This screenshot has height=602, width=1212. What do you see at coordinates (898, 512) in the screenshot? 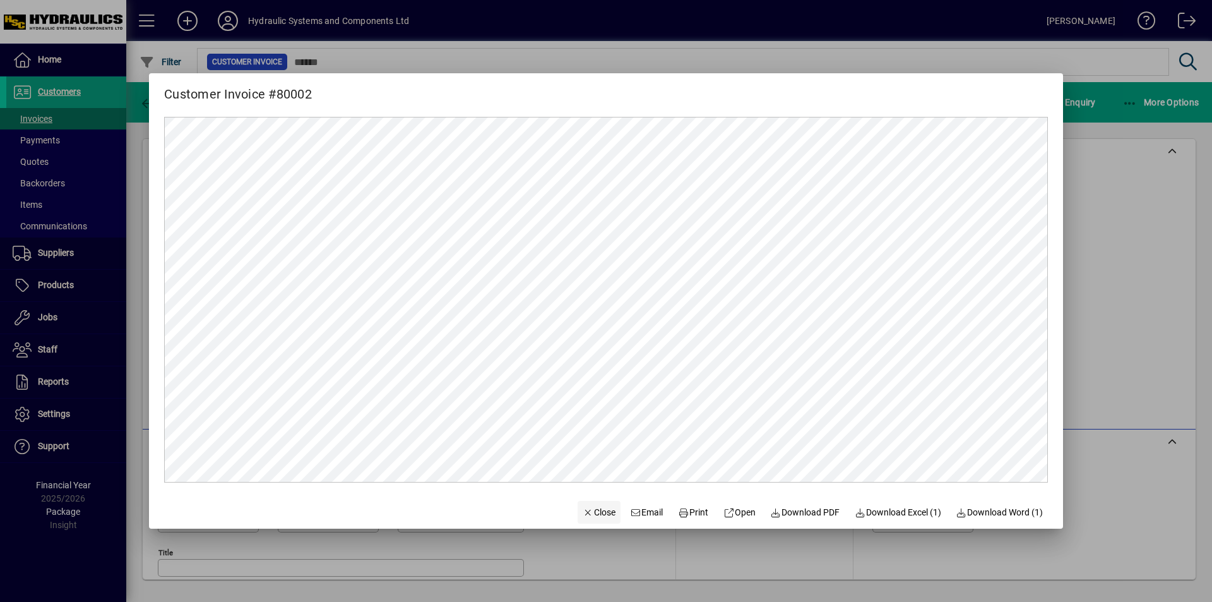
I see `span: Download Excel (1)` at bounding box center [898, 512].